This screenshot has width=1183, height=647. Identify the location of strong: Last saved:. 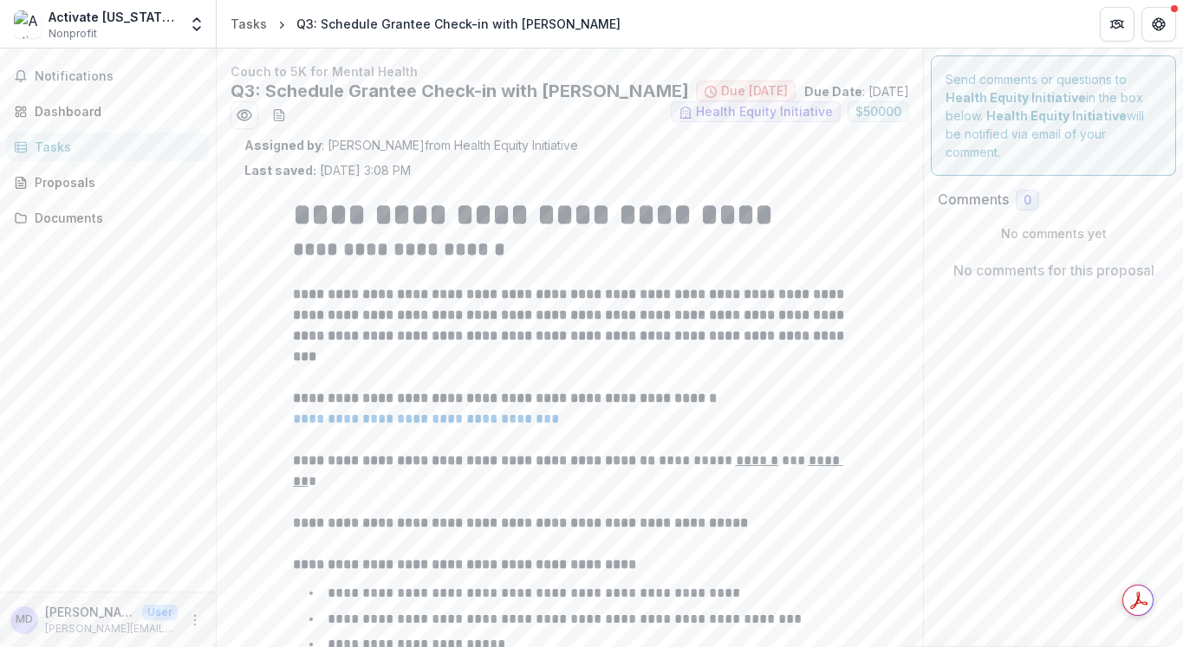
(280, 170).